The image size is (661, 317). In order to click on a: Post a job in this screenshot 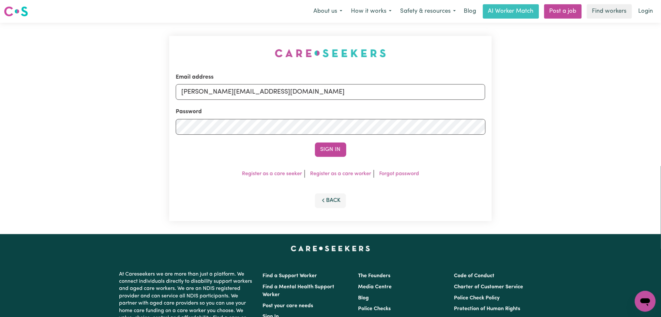, I will do `click(563, 11)`.